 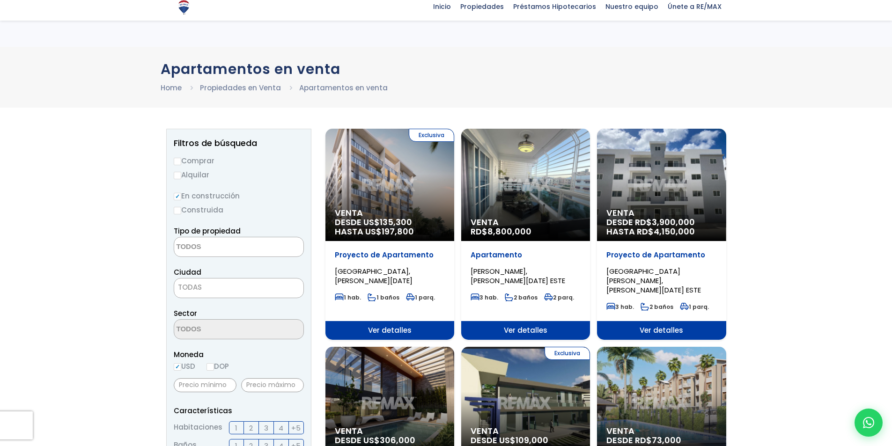 What do you see at coordinates (239, 175) in the screenshot?
I see `label: Alquilar` at bounding box center [239, 175].